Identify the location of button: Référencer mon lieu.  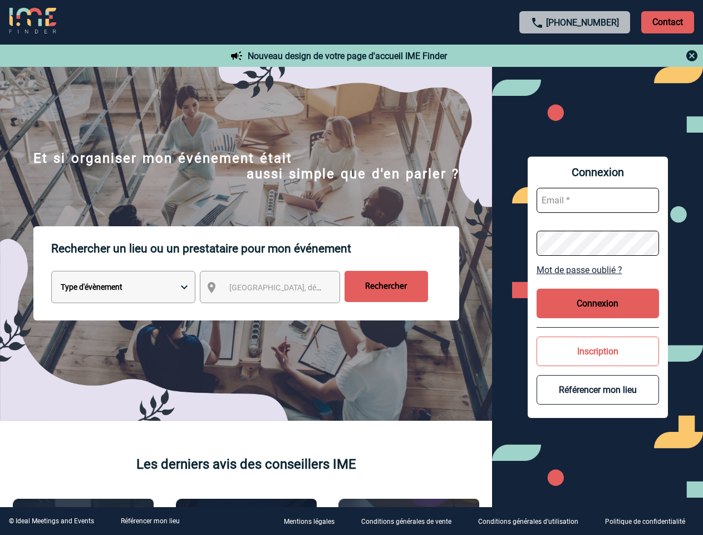
(598, 389).